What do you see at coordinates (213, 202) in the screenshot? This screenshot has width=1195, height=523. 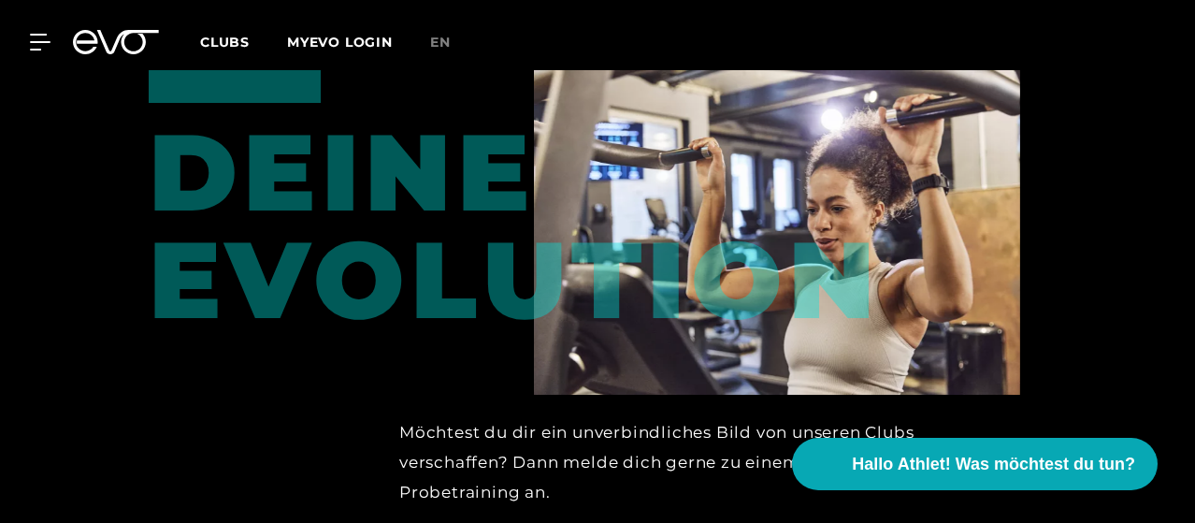 I see `div: DEINE EVOLUTION` at bounding box center [213, 202].